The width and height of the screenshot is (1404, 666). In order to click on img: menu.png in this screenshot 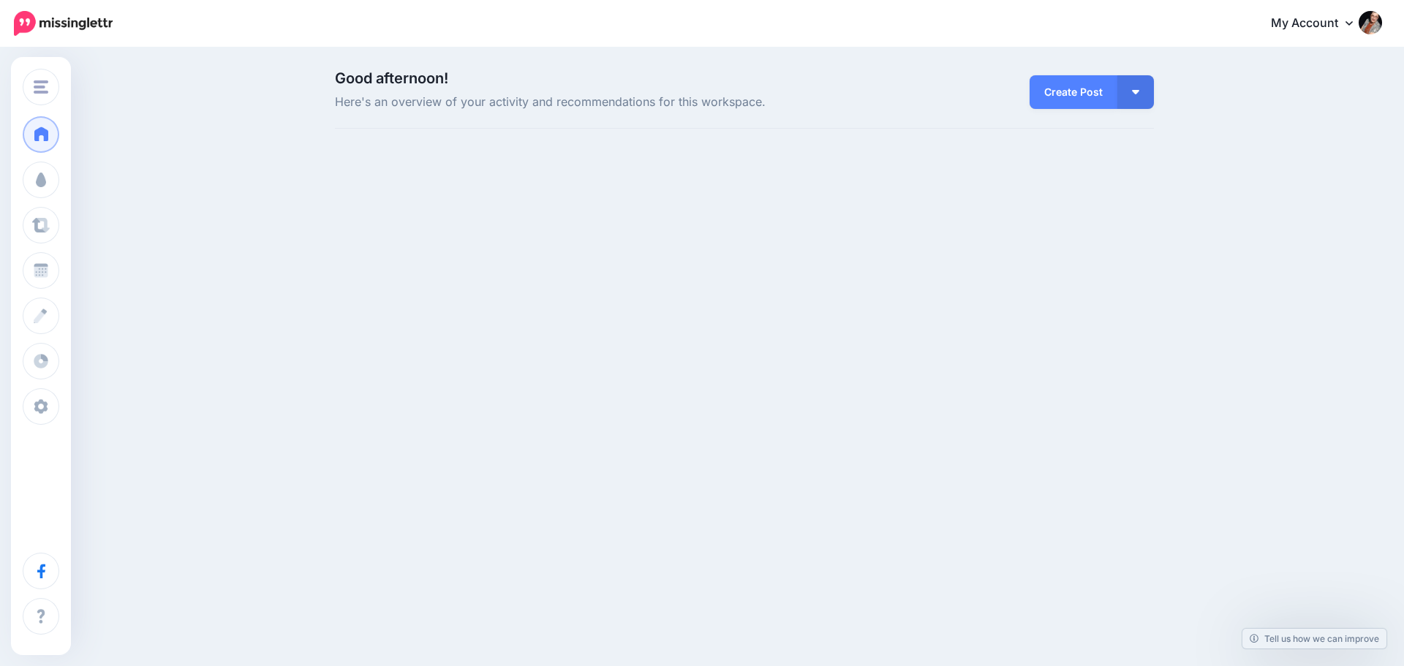, I will do `click(41, 87)`.